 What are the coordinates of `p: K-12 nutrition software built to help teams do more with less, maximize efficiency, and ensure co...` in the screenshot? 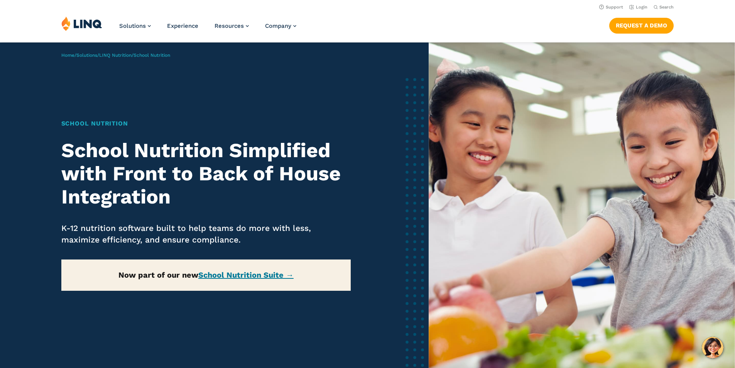 It's located at (206, 234).